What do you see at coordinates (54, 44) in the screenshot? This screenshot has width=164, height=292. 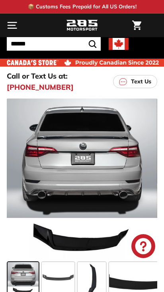 I see `input: Search` at bounding box center [54, 44].